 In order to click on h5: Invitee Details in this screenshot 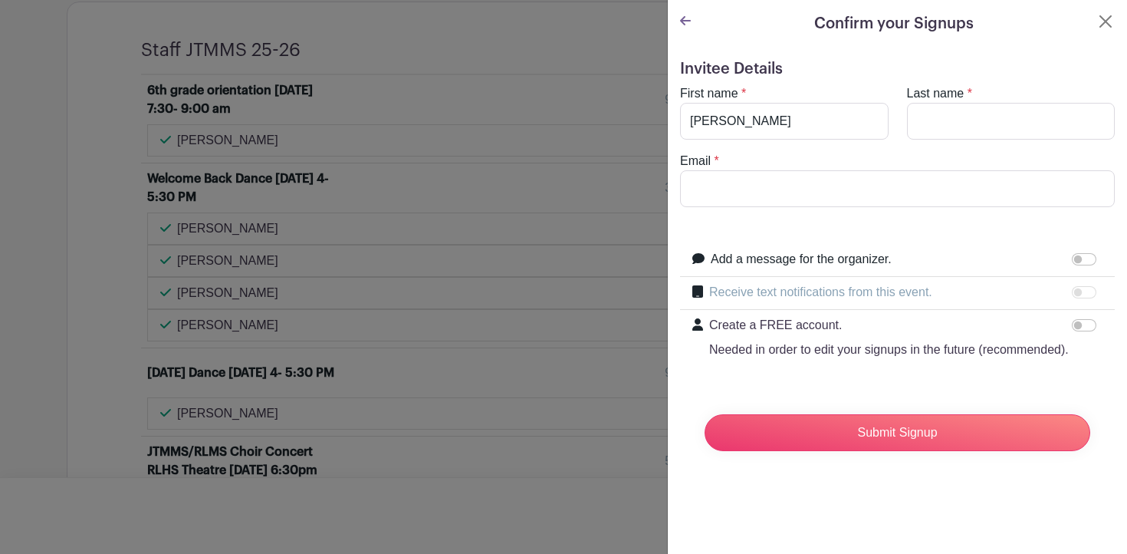, I will do `click(897, 69)`.